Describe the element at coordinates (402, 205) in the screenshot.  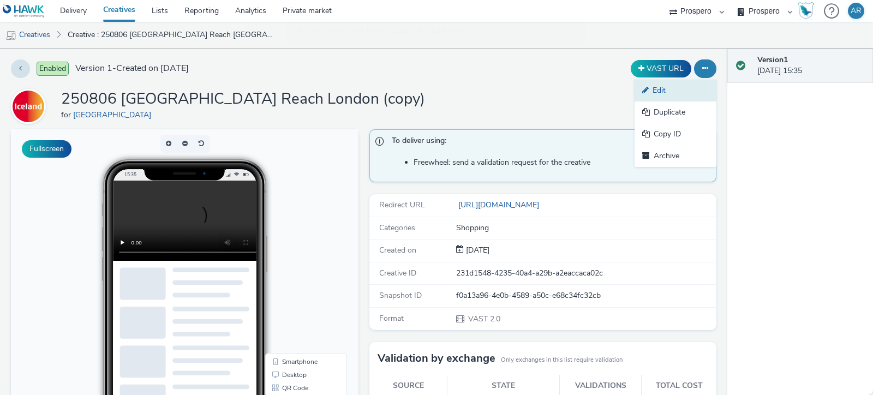
I see `span: Redirect URL` at that location.